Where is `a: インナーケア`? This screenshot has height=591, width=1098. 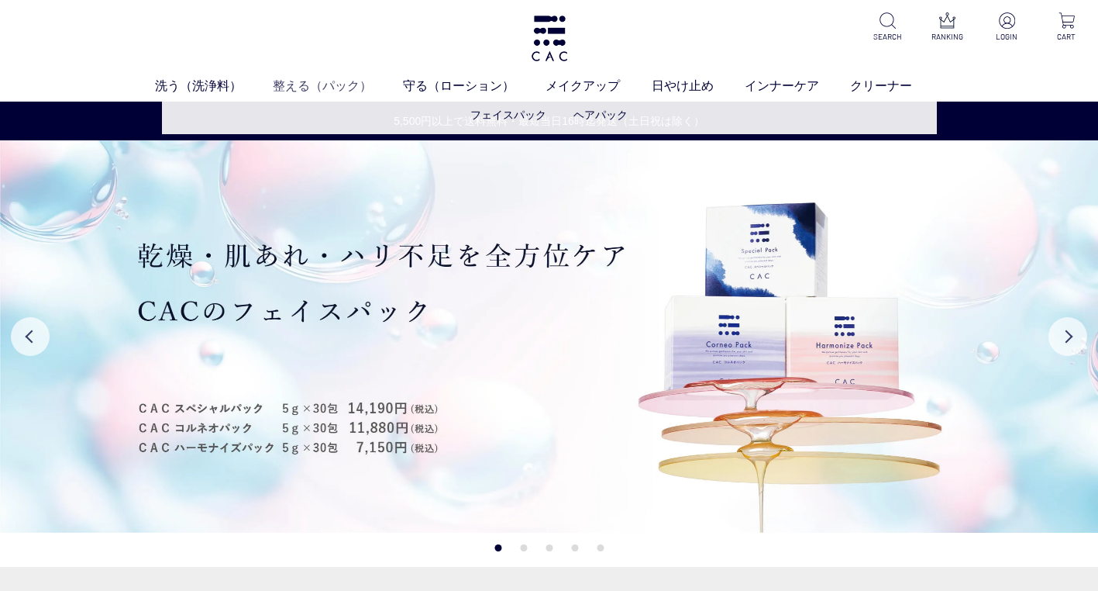
a: インナーケア is located at coordinates (798, 86).